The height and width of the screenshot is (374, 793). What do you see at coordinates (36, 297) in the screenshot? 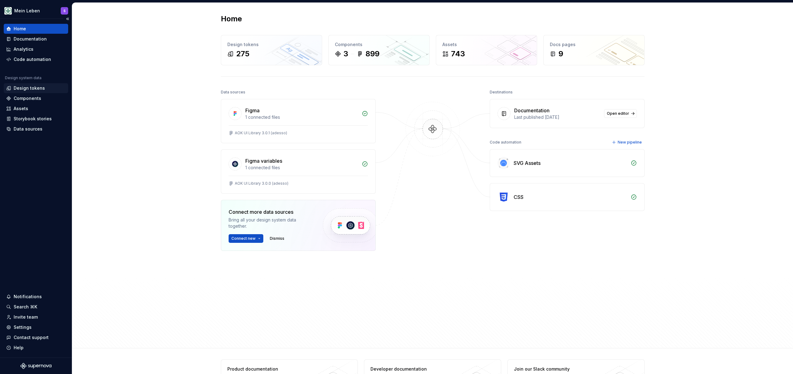
I see `button: Notifications` at bounding box center [36, 297].